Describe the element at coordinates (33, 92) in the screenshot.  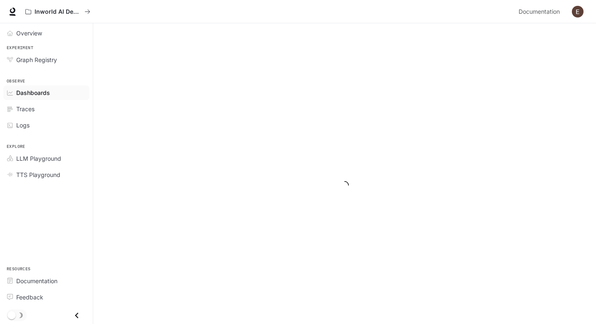
I see `span: Dashboards` at that location.